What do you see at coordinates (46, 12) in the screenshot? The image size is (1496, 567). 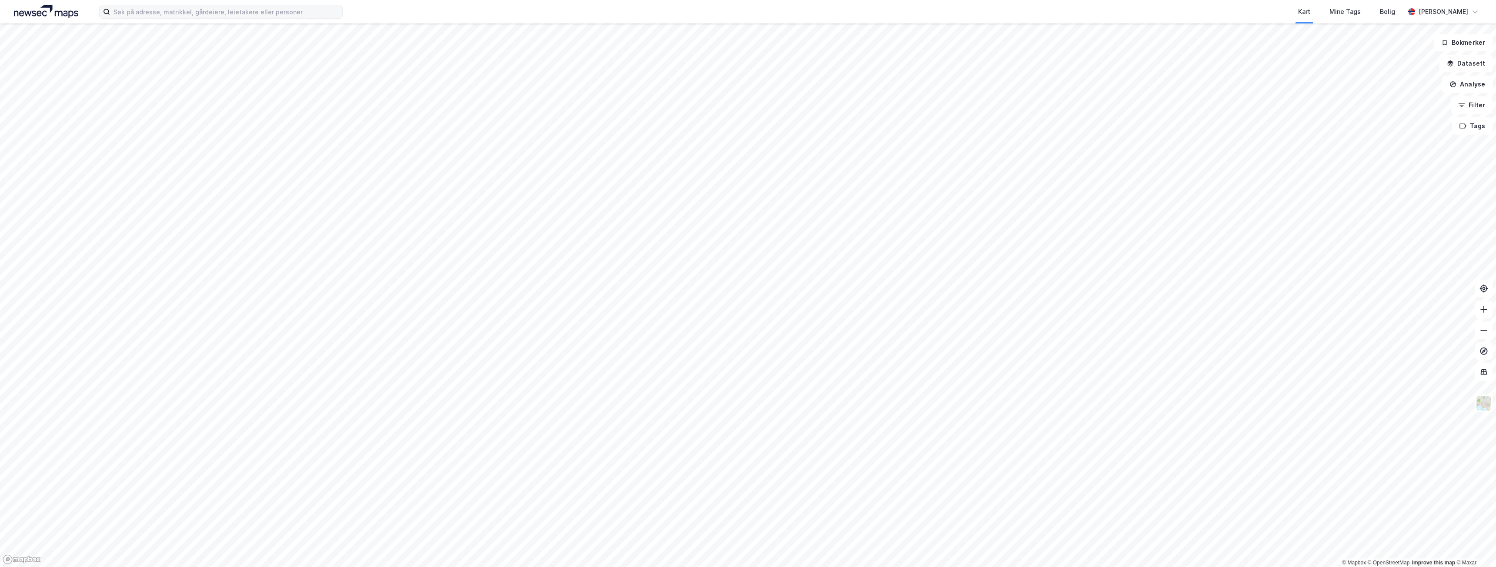 I see `img: logo.a4113a55bc3d86da70a041830d287a7e.svg` at bounding box center [46, 12].